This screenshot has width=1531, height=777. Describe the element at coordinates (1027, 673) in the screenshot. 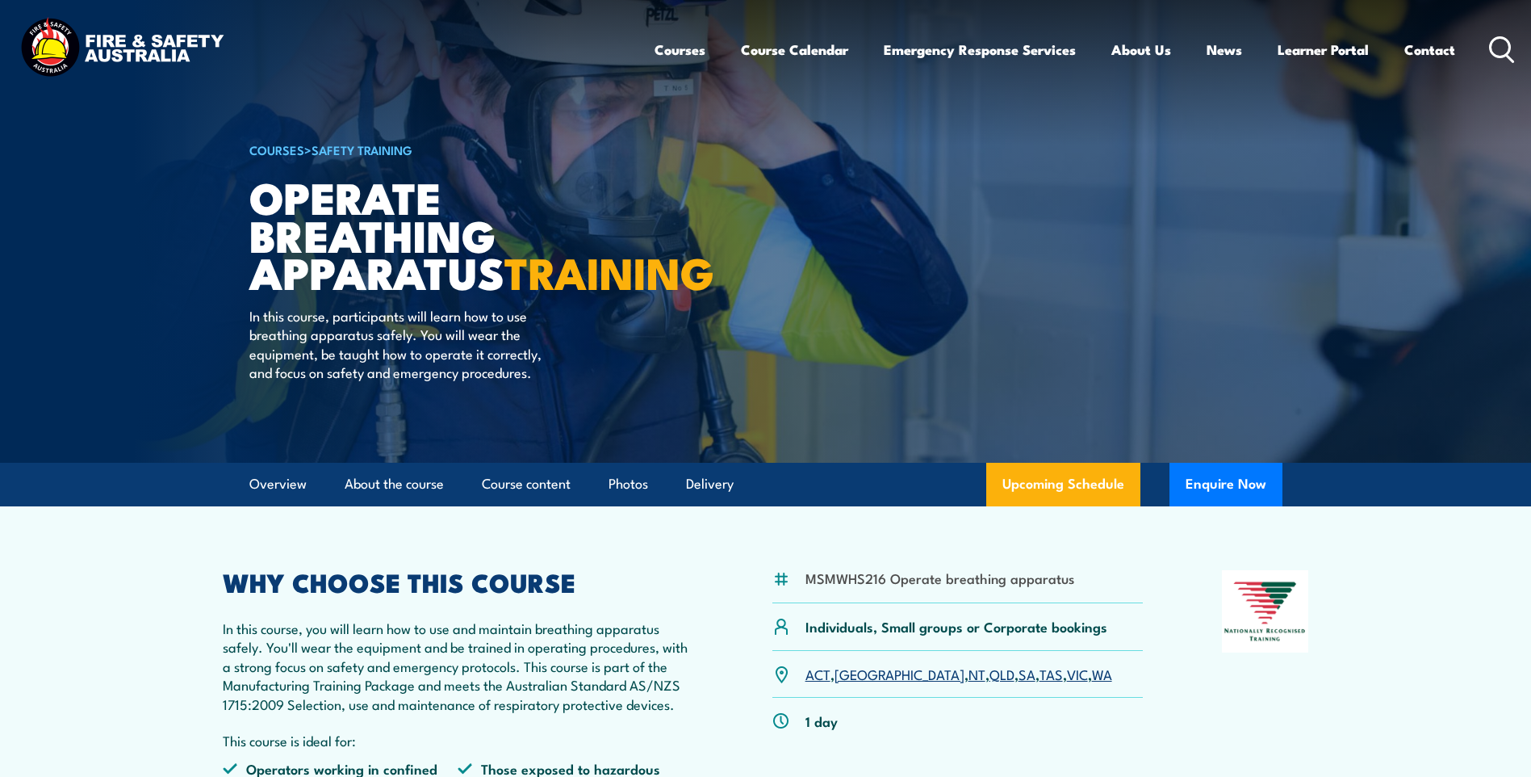

I see `a: SA` at that location.